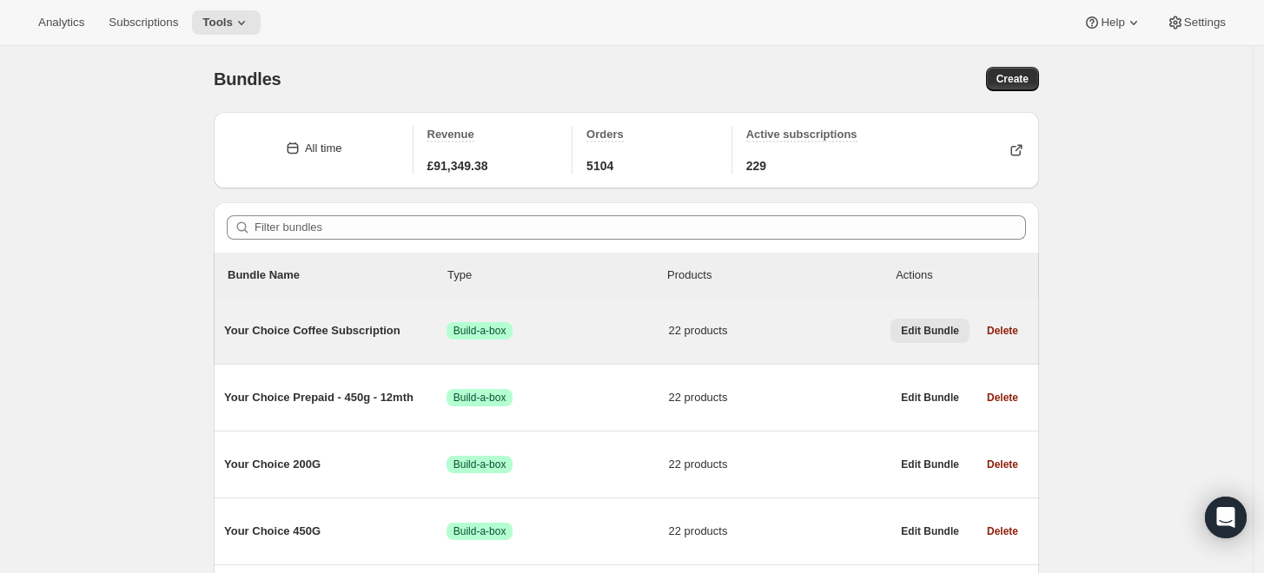  Describe the element at coordinates (1112, 23) in the screenshot. I see `button: Help` at that location.